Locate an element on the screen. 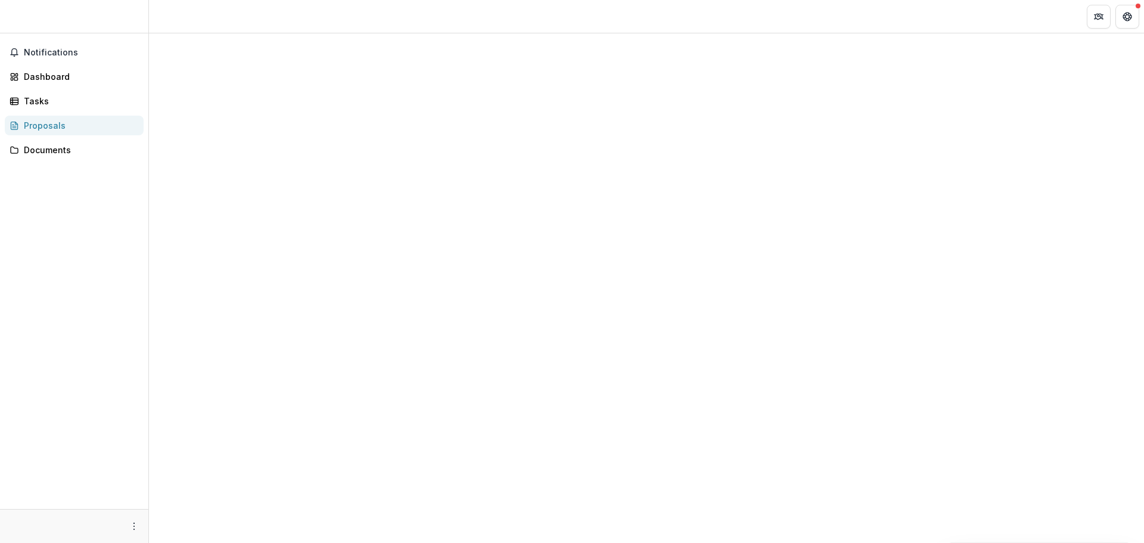 The image size is (1144, 543). button: More is located at coordinates (134, 526).